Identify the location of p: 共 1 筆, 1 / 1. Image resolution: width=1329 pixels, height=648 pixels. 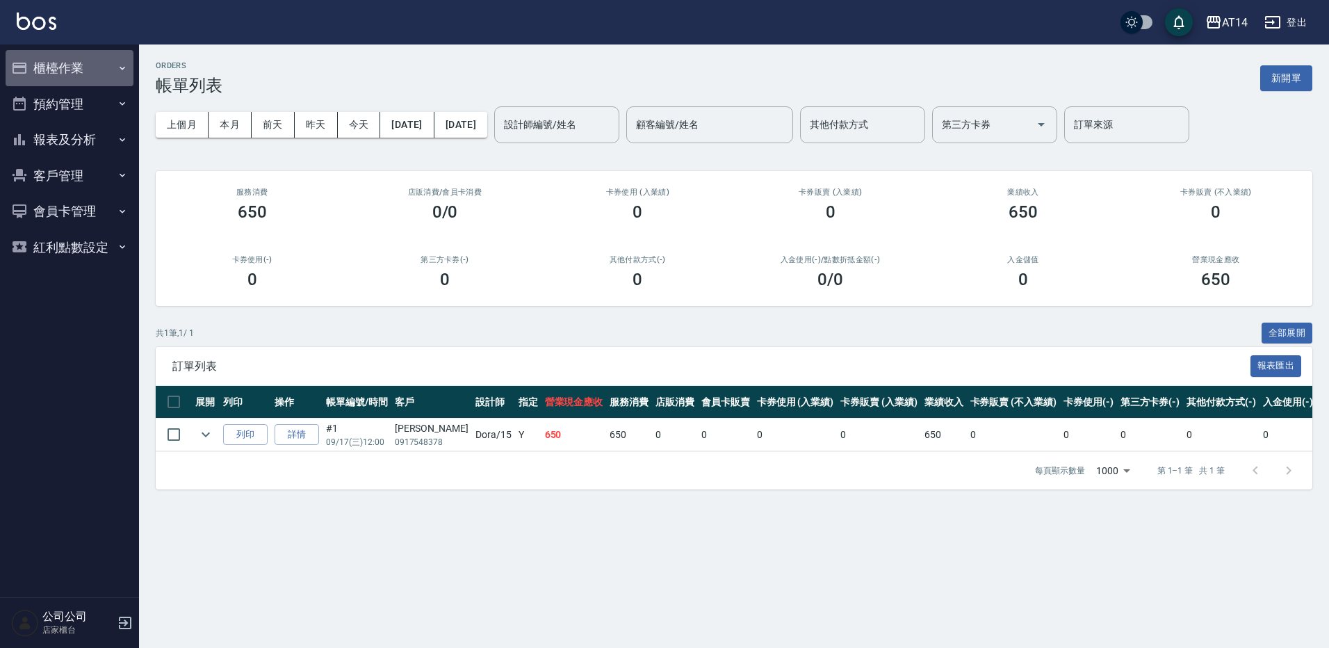
(174, 333).